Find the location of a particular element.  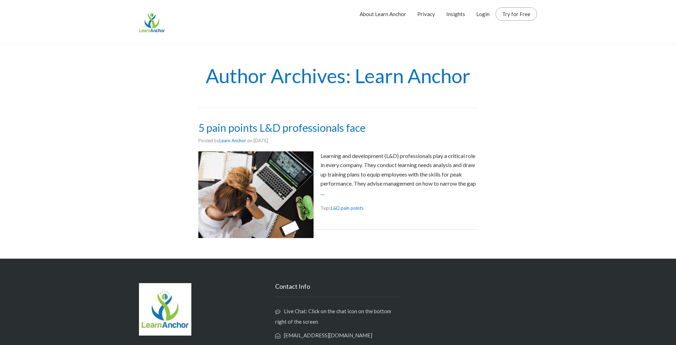

a: Privacy is located at coordinates (426, 14).